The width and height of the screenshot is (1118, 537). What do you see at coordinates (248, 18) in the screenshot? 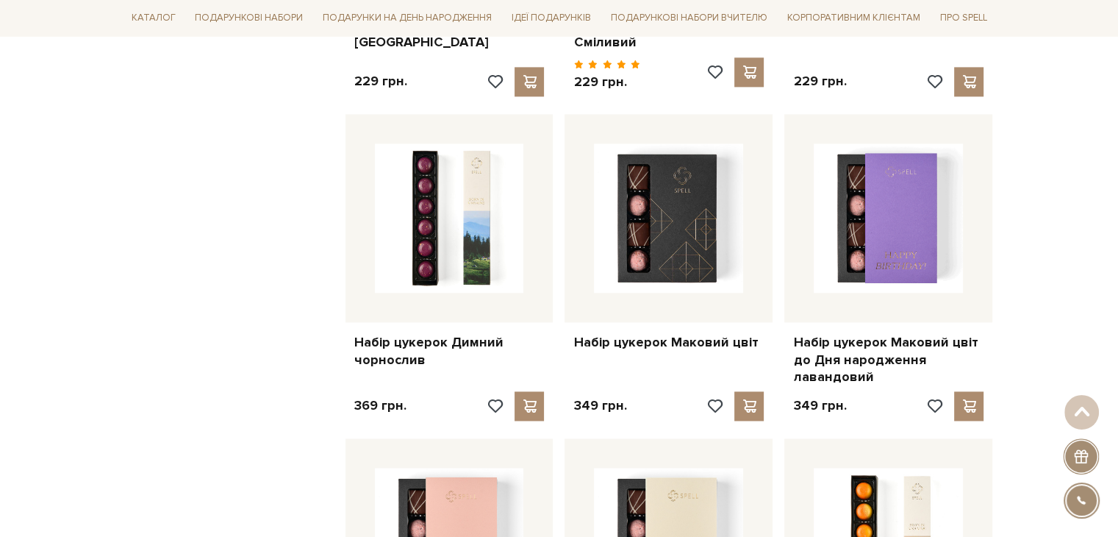
I see `a: Подарункові набори` at bounding box center [248, 18].